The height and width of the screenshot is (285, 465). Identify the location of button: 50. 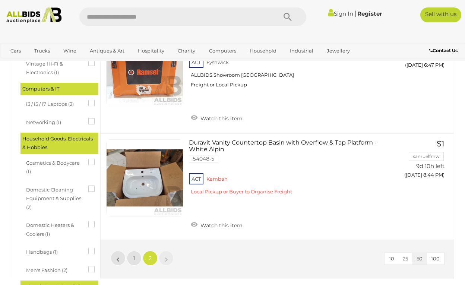
(419, 259).